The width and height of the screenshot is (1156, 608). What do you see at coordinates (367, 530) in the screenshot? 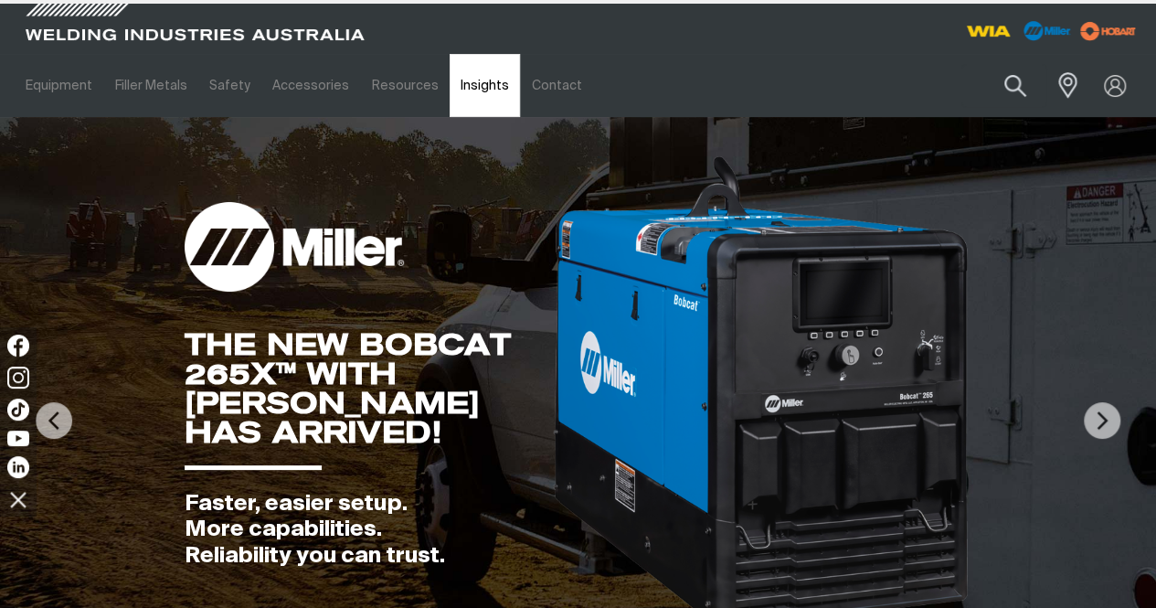
I see `div: Faster, easier setup. More capabilities. Reliability you can trust.` at bounding box center [367, 530].